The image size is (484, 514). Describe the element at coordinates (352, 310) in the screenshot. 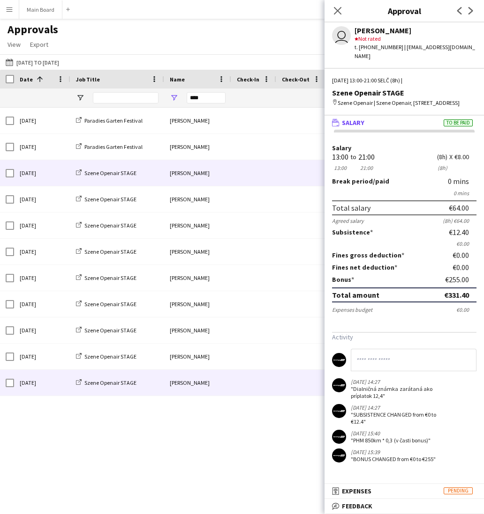

I see `div: Expenses budget` at that location.